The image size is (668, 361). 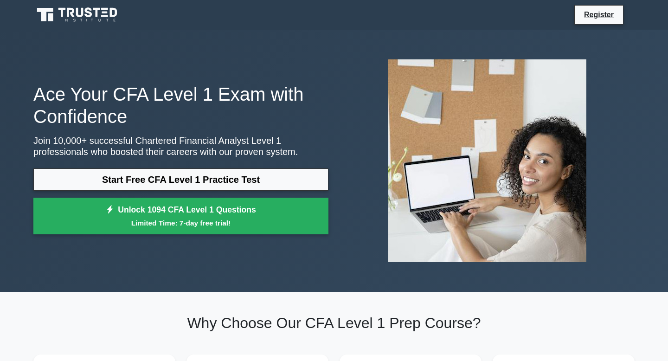 I want to click on h1: Ace Your CFA Level 1 Exam with Confidence, so click(x=181, y=105).